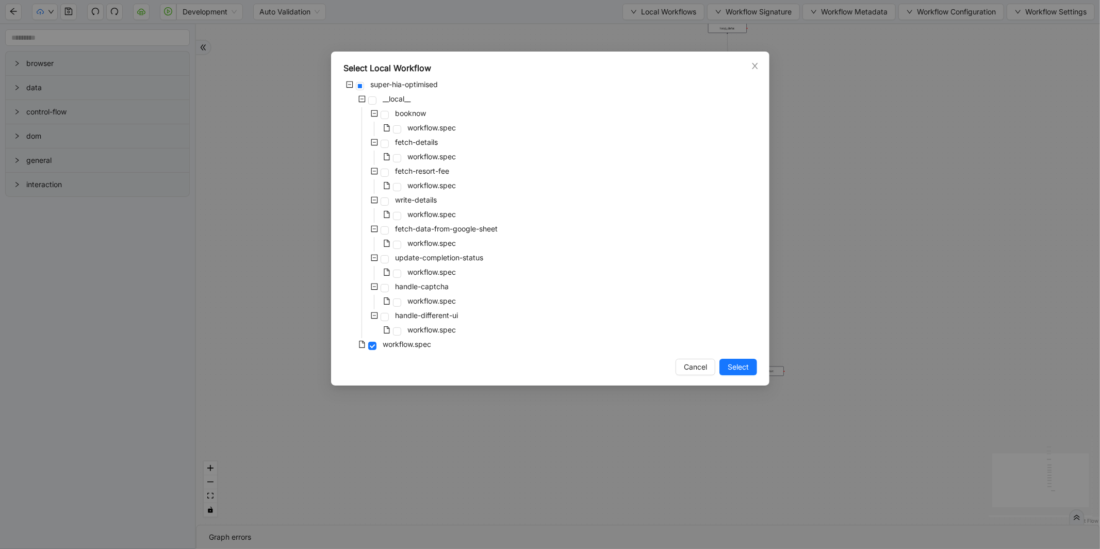 The width and height of the screenshot is (1100, 549). I want to click on button: Cancel, so click(695, 367).